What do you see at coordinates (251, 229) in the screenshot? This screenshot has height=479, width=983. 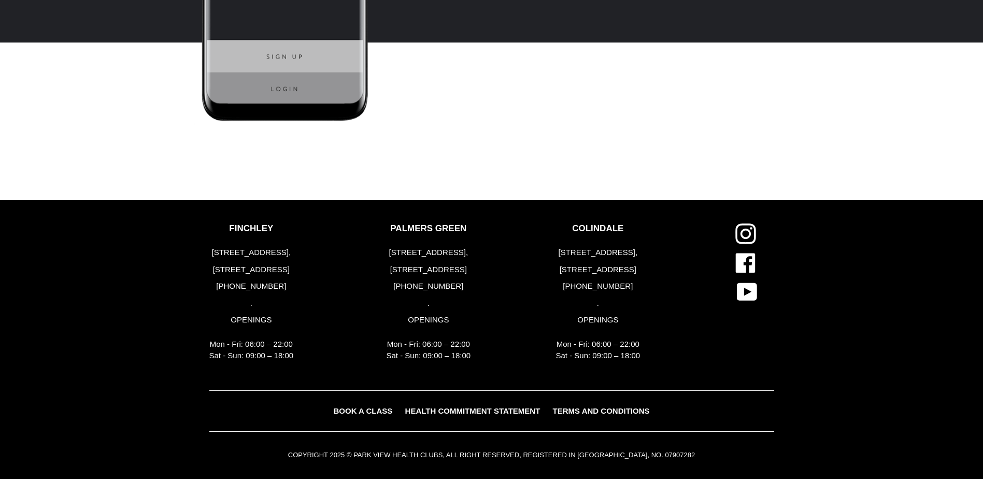 I see `p: FINCHLEY` at bounding box center [251, 229].